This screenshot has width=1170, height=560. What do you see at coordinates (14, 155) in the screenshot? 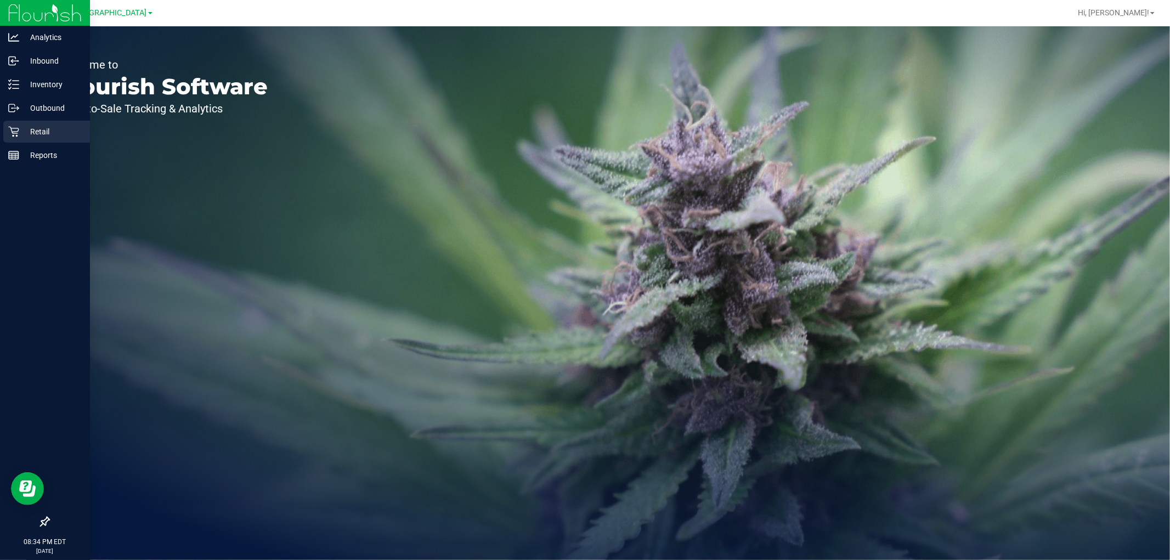
I see `inline-svg: Reports` at bounding box center [14, 155].